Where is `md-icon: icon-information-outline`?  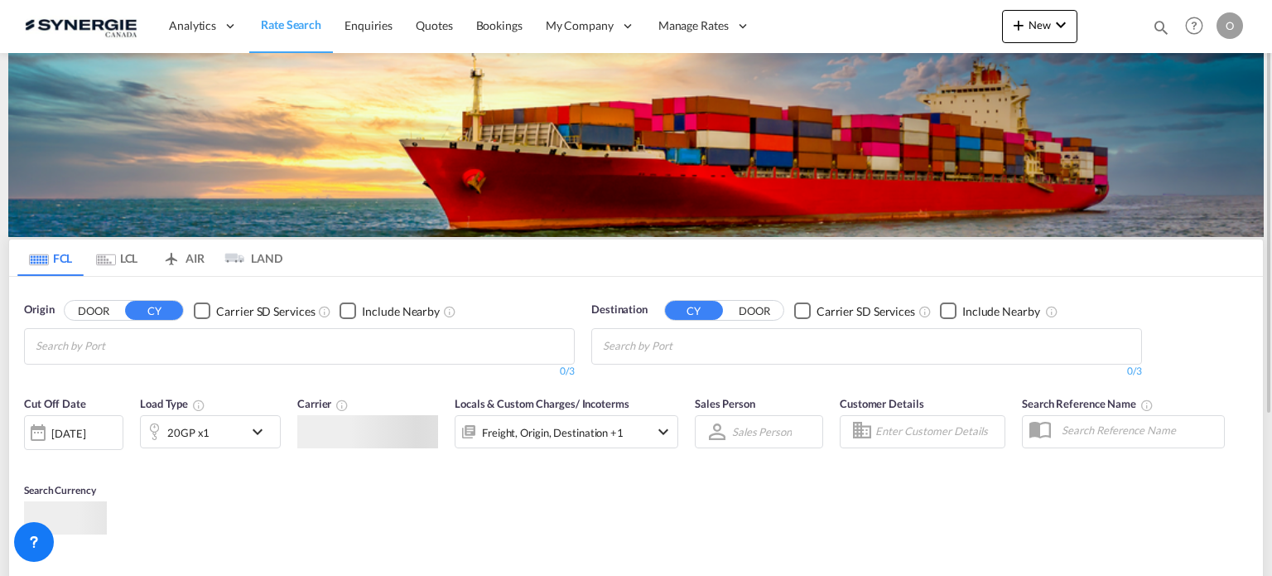 md-icon: icon-information-outline is located at coordinates (199, 405).